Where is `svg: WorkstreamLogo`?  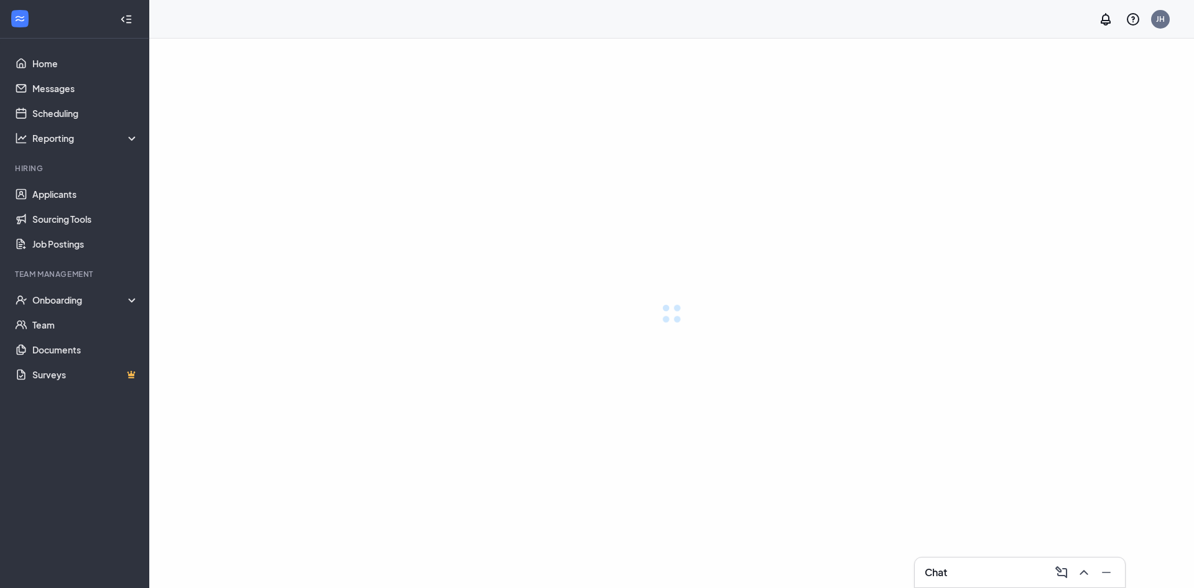 svg: WorkstreamLogo is located at coordinates (20, 19).